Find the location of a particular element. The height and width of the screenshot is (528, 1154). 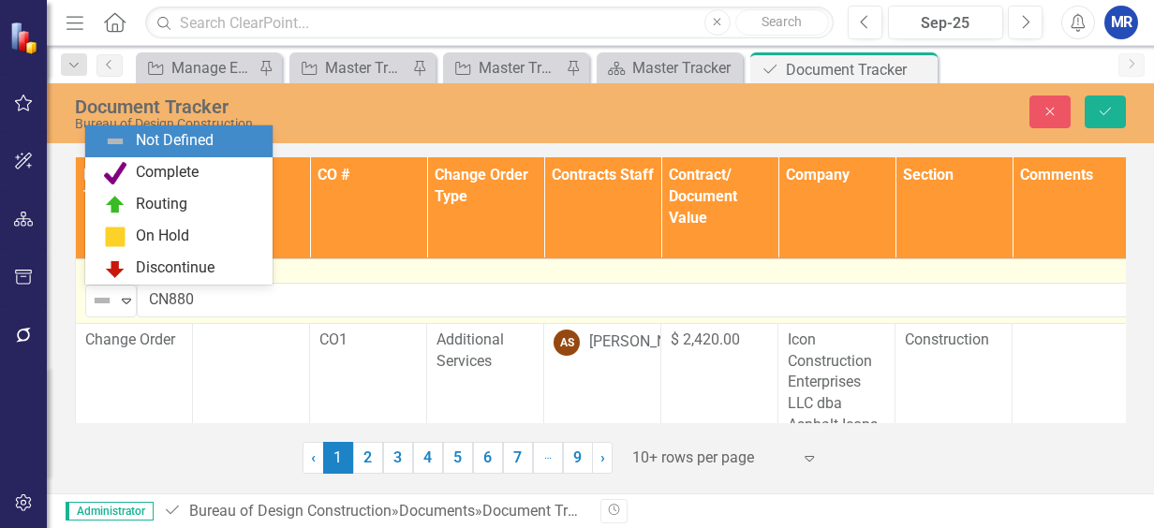

a: Bureau of Design Construction is located at coordinates (290, 511).